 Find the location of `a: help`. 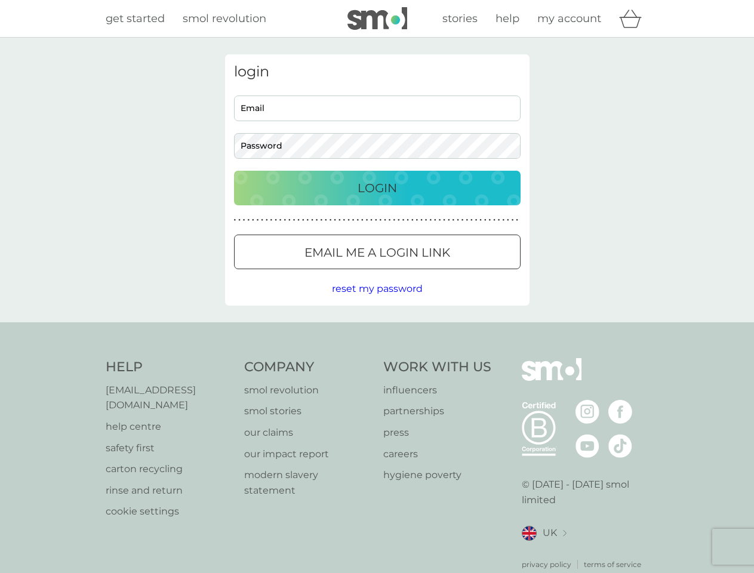

a: help is located at coordinates (508, 19).